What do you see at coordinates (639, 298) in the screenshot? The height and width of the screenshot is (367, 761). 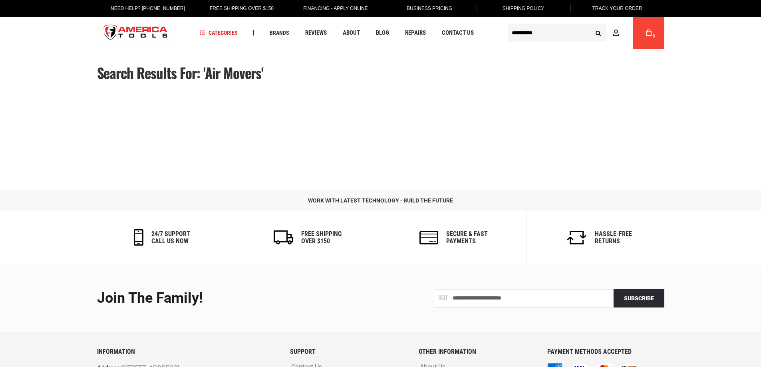 I see `span: Subscribe` at bounding box center [639, 298].